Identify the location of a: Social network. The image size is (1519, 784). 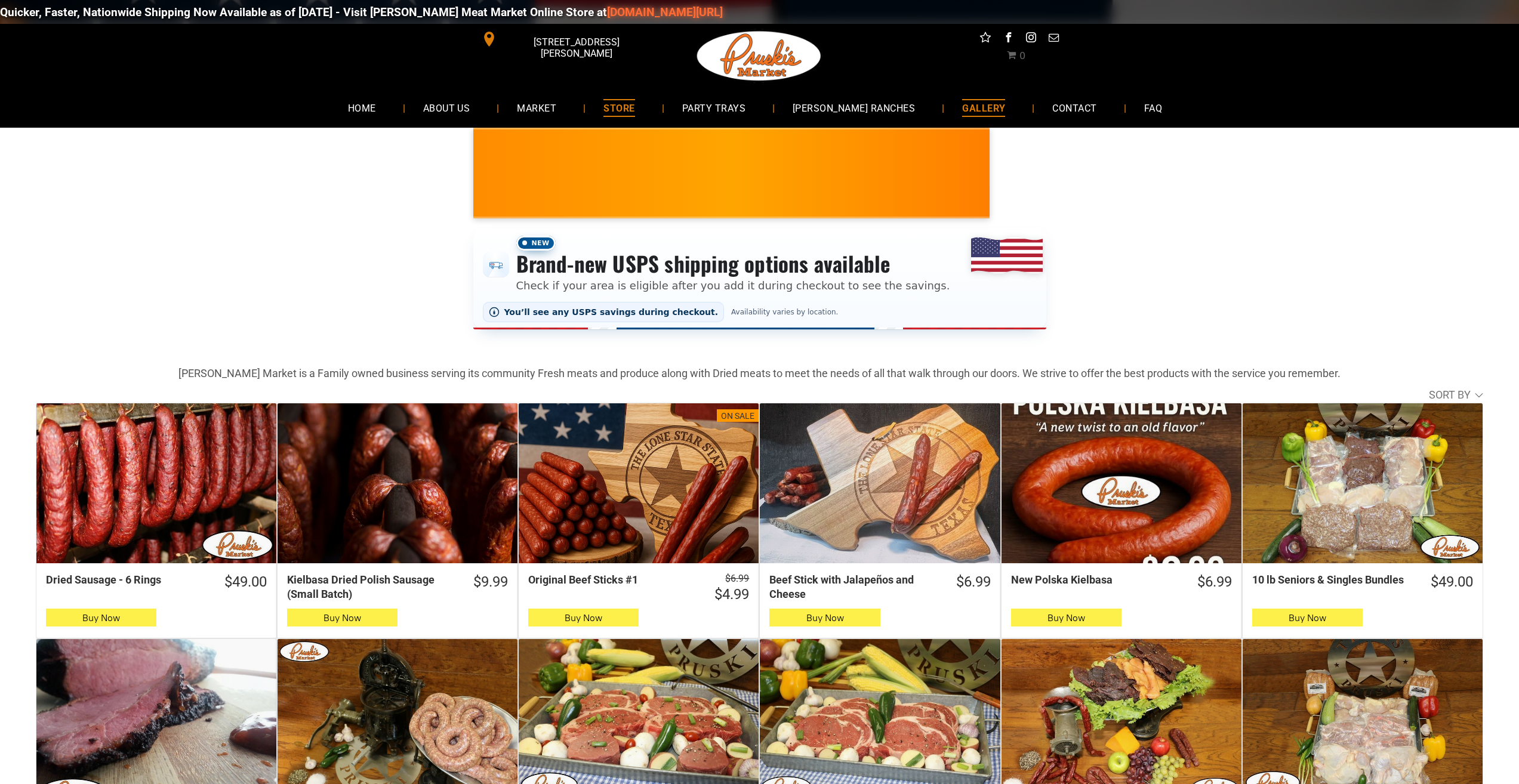
(986, 39).